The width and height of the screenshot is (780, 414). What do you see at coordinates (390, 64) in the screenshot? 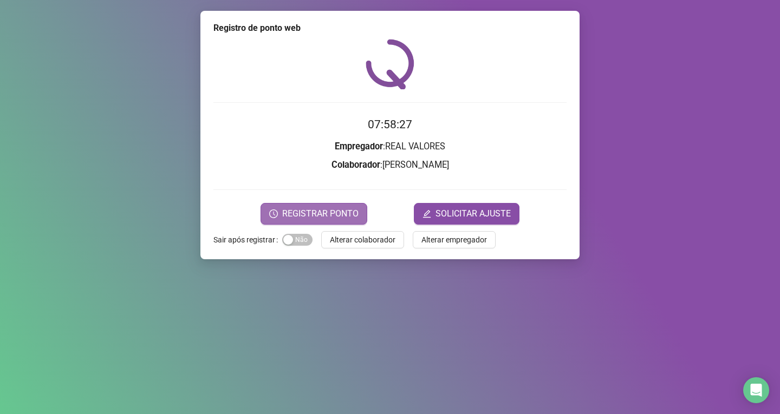
I see `img: QRPoint` at bounding box center [390, 64].